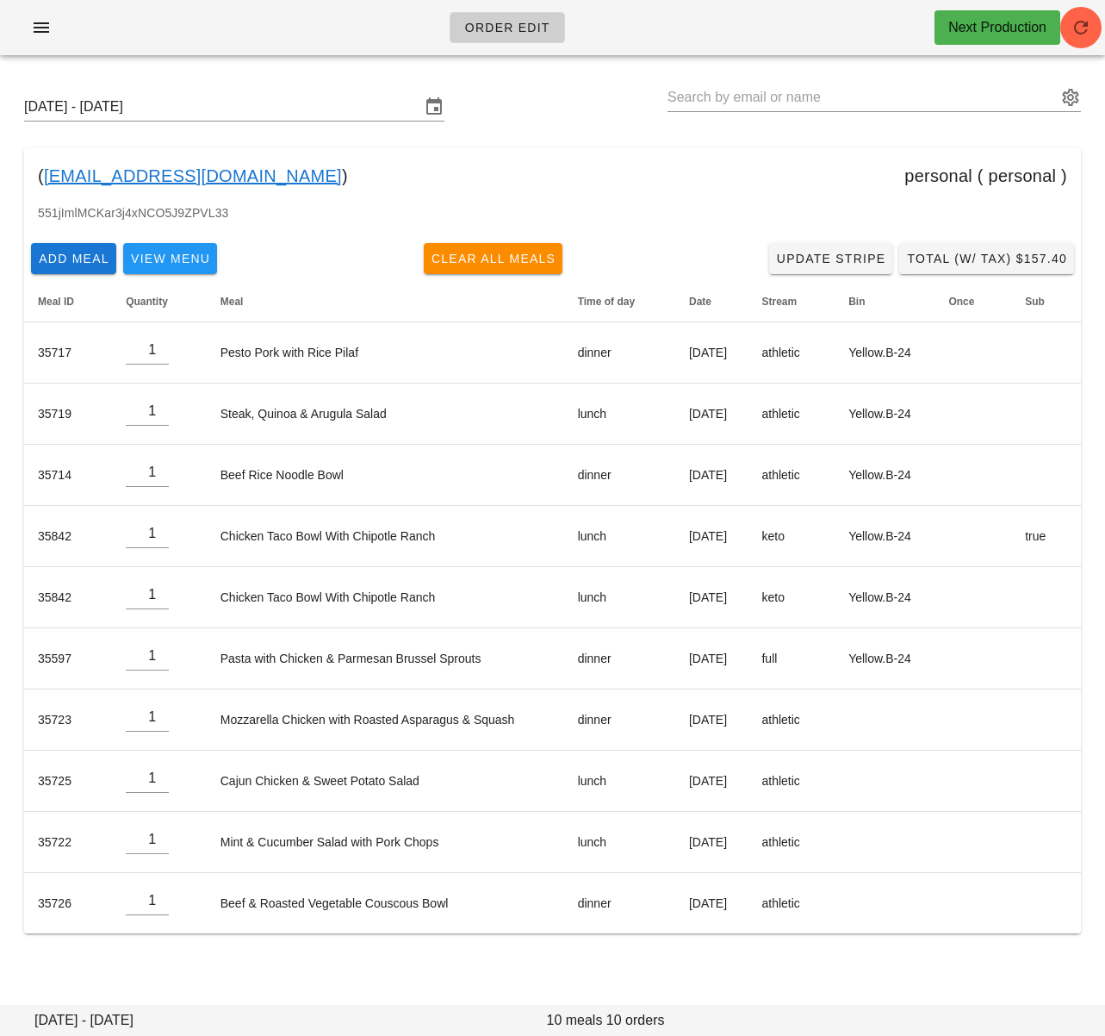 The height and width of the screenshot is (1036, 1105). I want to click on th: Quantity: Not sorted. Activate to sort ascending., so click(159, 302).